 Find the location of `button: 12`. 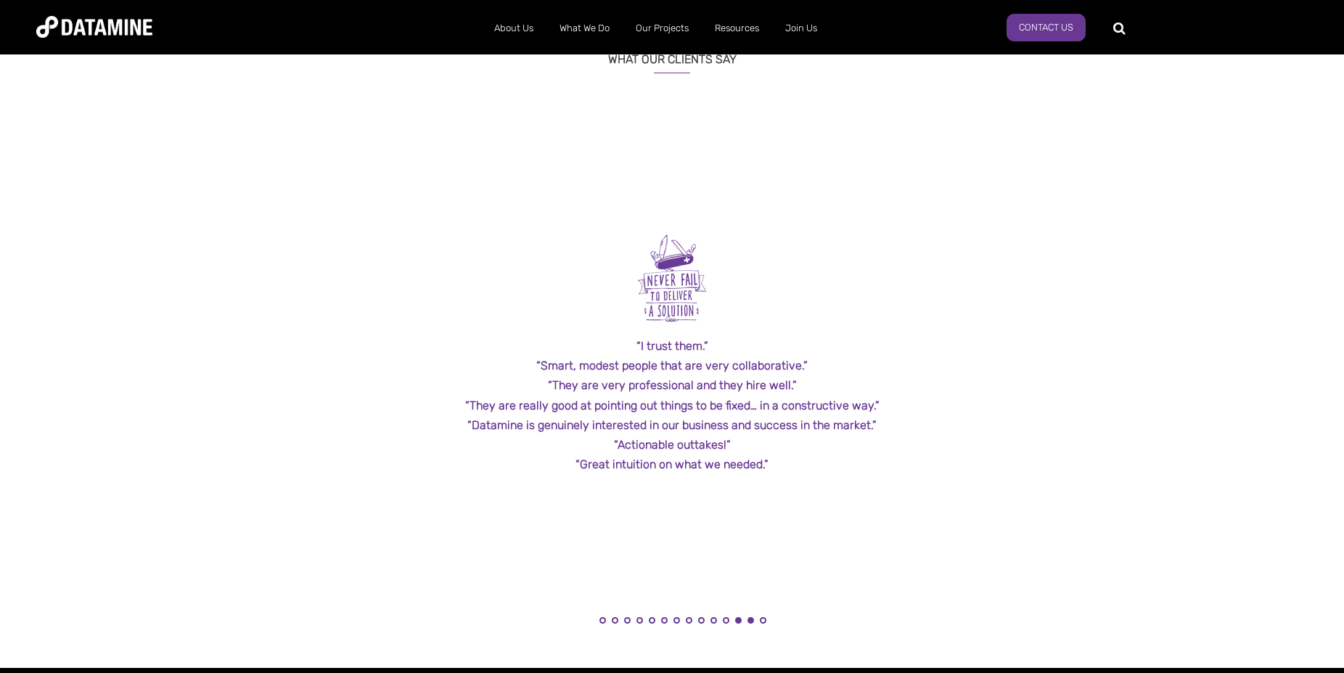

button: 12 is located at coordinates (738, 620).